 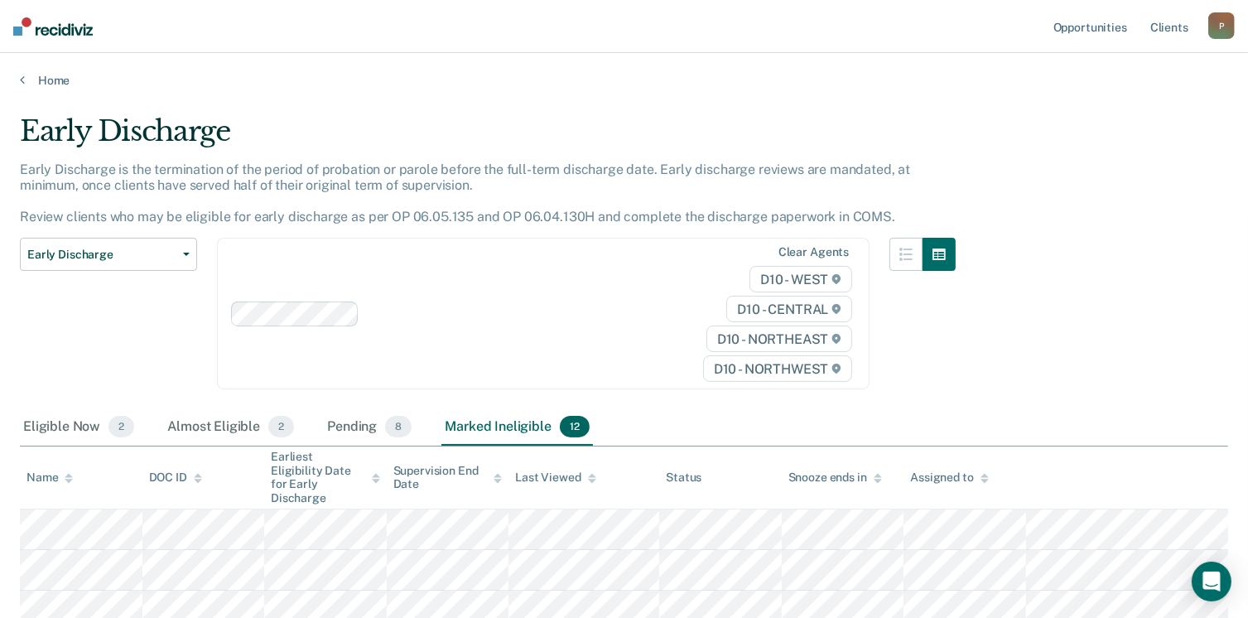 I want to click on span: D10 - WEST, so click(x=801, y=279).